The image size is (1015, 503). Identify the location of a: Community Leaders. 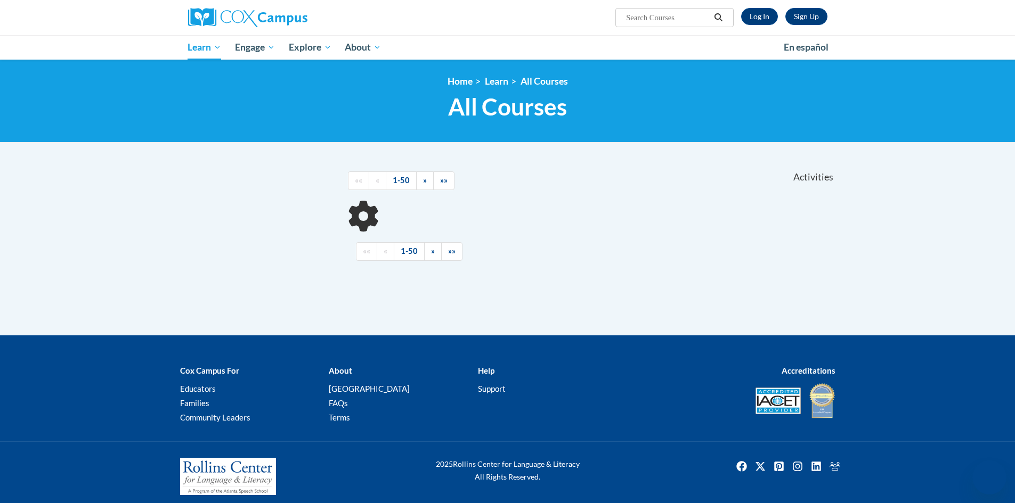
(215, 418).